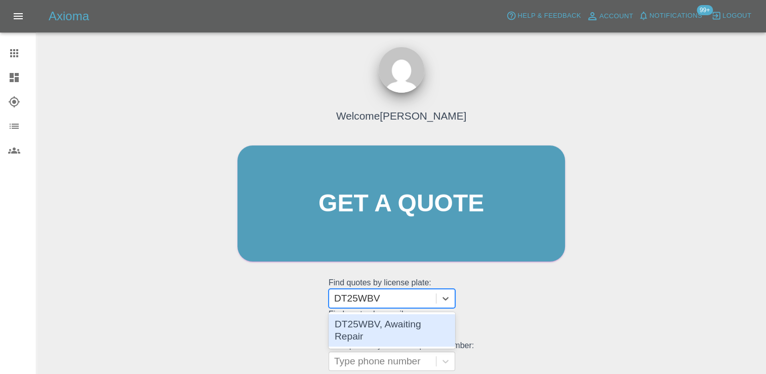 The image size is (766, 374). Describe the element at coordinates (731, 16) in the screenshot. I see `button: Logout` at that location.